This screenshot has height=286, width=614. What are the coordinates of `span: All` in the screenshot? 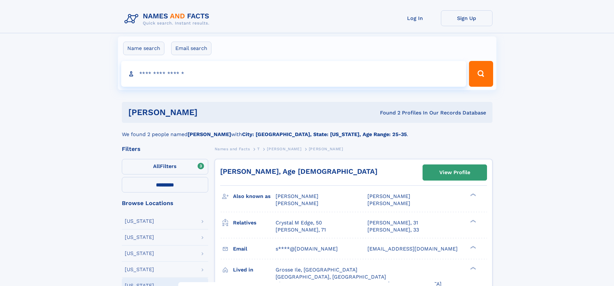 It's located at (156, 166).